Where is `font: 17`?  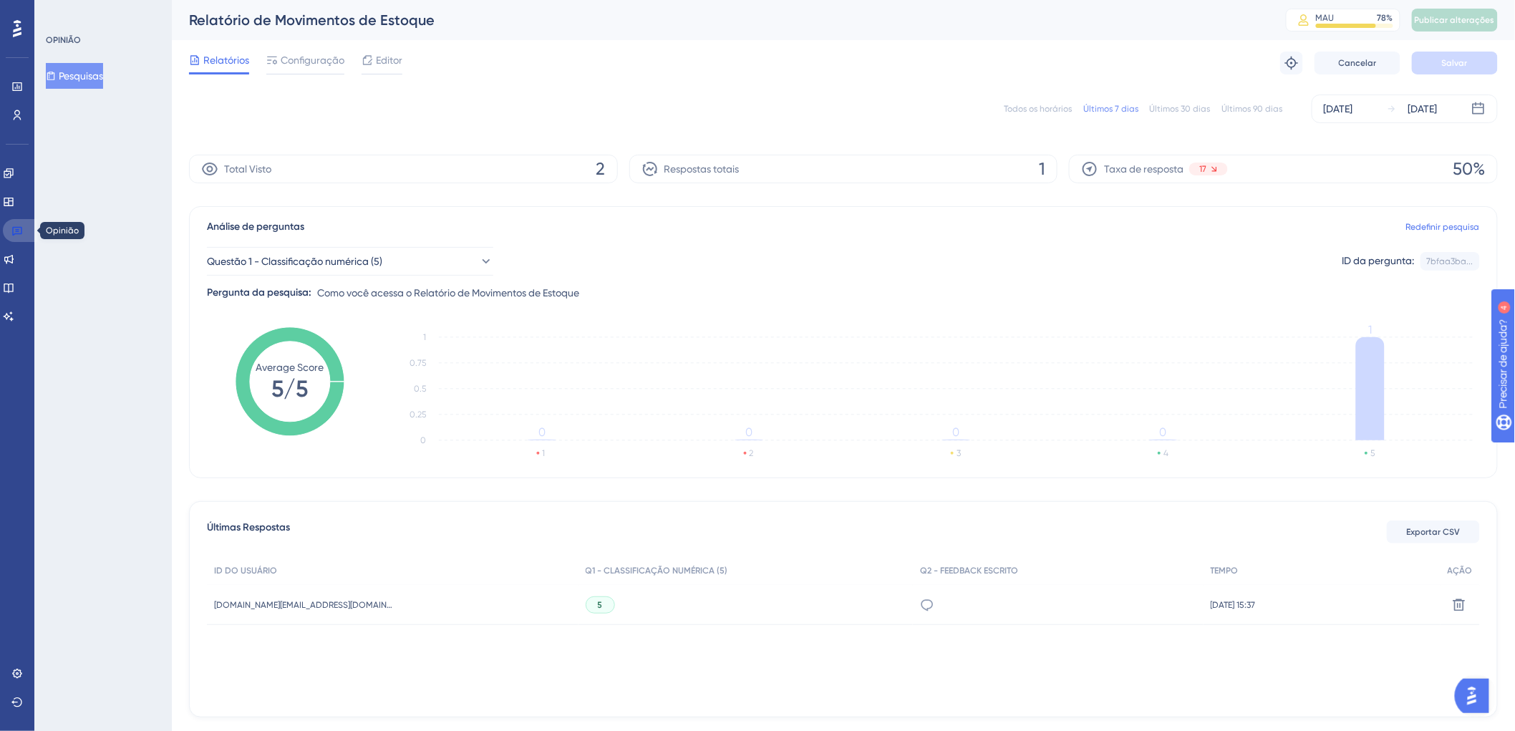
font: 17 is located at coordinates (1203, 169).